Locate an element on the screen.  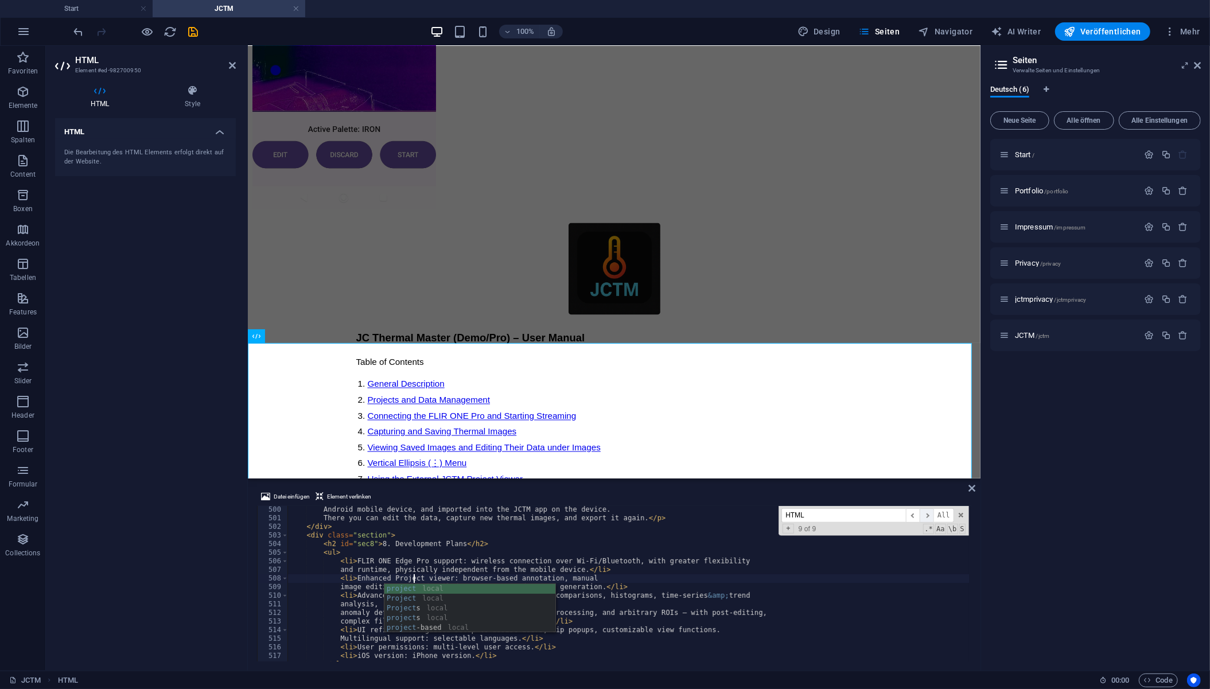
div: Sprachen-Tabs is located at coordinates (1096, 96).